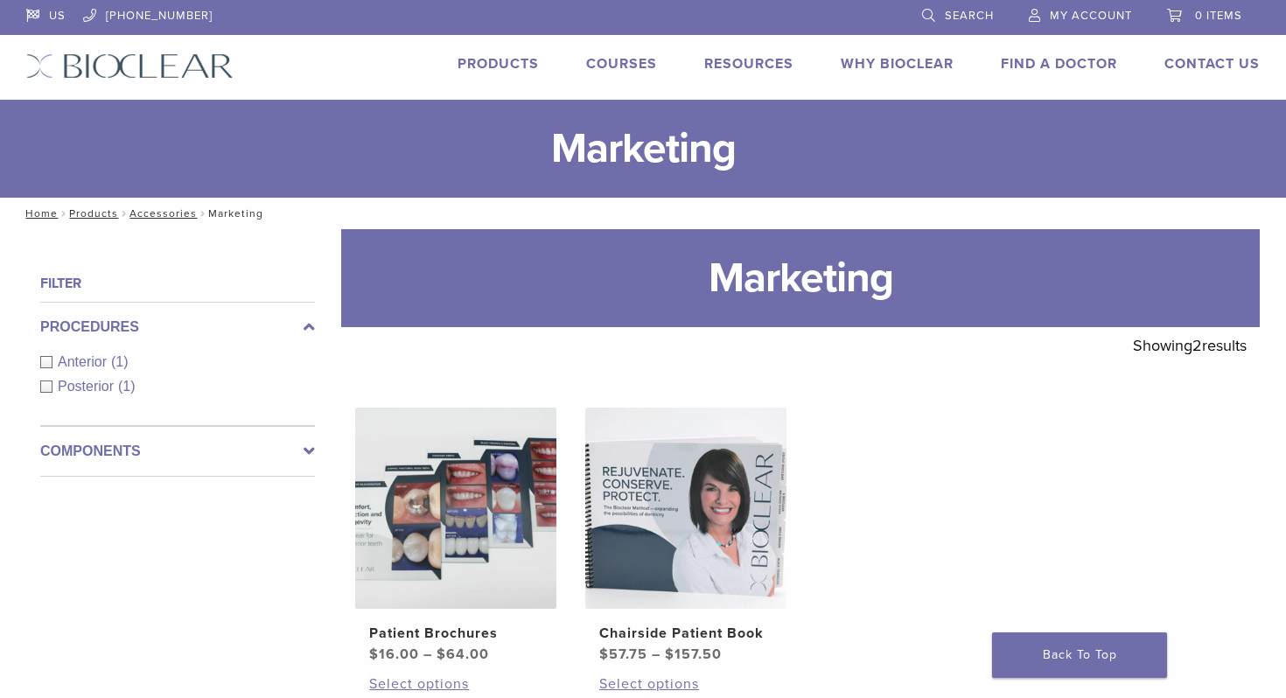 This screenshot has width=1286, height=698. What do you see at coordinates (178, 283) in the screenshot?
I see `h4: Filter` at bounding box center [178, 283].